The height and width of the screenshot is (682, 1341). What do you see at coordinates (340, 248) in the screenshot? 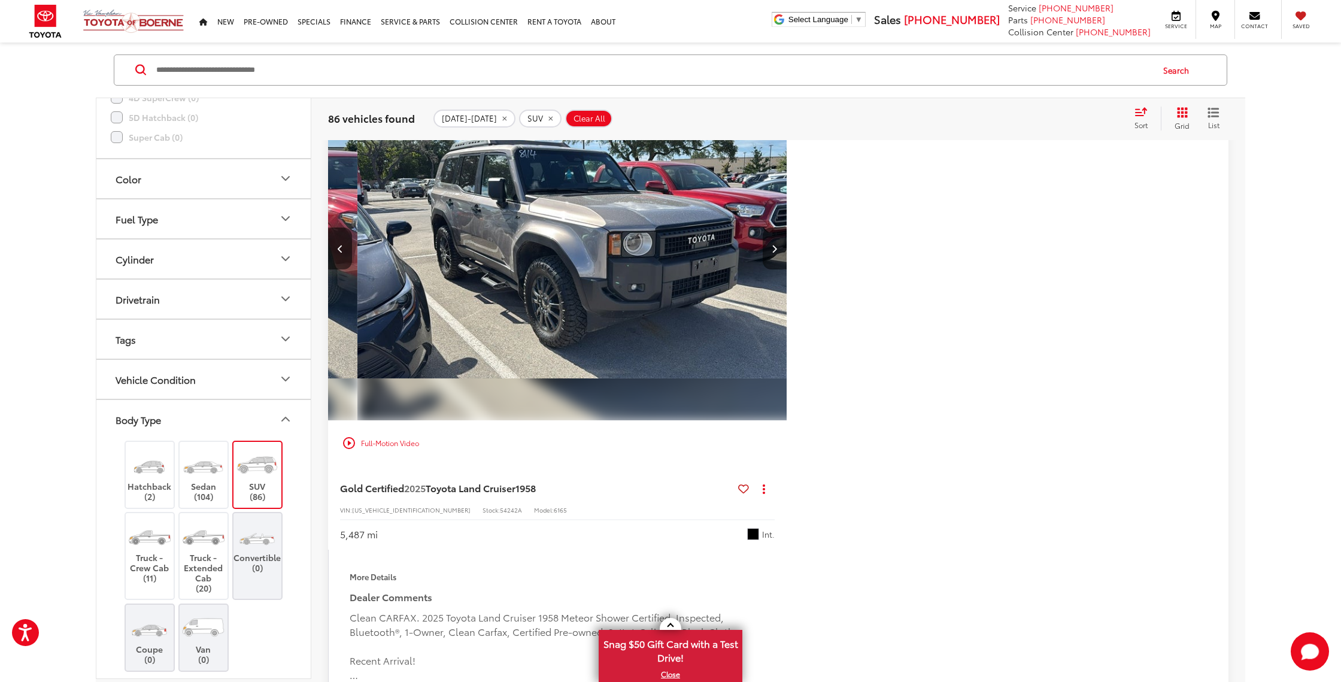
I see `button: Previous image` at bounding box center [340, 248].